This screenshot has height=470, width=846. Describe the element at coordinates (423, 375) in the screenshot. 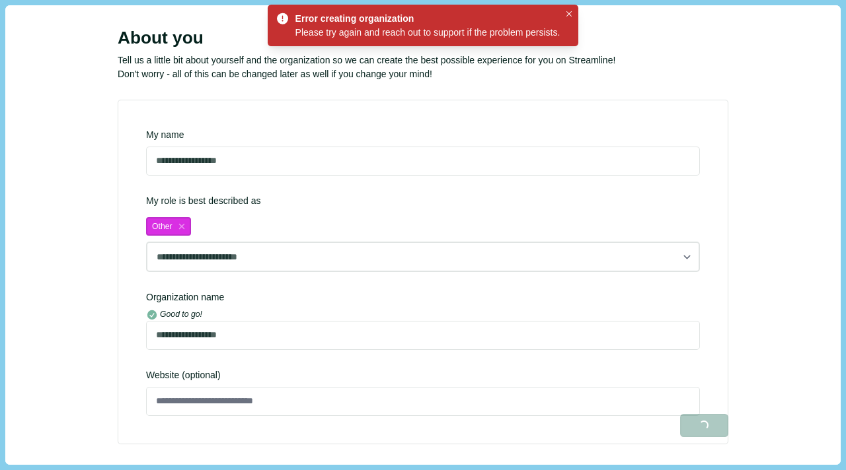

I see `span: Website (optional)` at that location.